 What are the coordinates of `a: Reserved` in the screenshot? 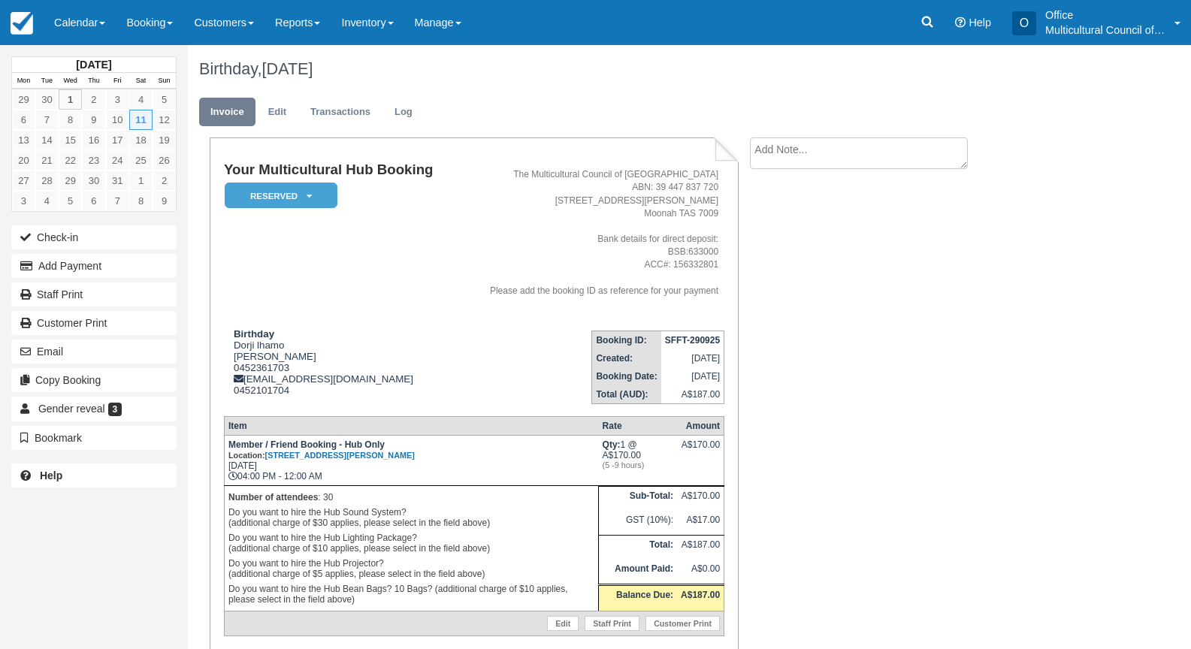 It's located at (278, 195).